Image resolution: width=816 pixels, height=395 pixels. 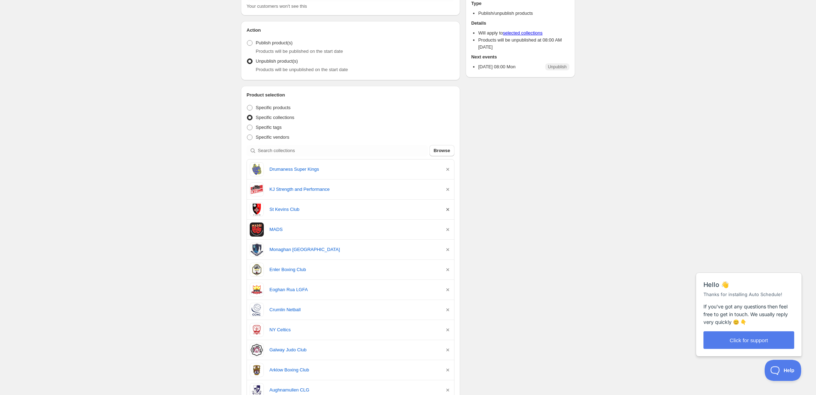 I want to click on input: Search collections, so click(x=343, y=151).